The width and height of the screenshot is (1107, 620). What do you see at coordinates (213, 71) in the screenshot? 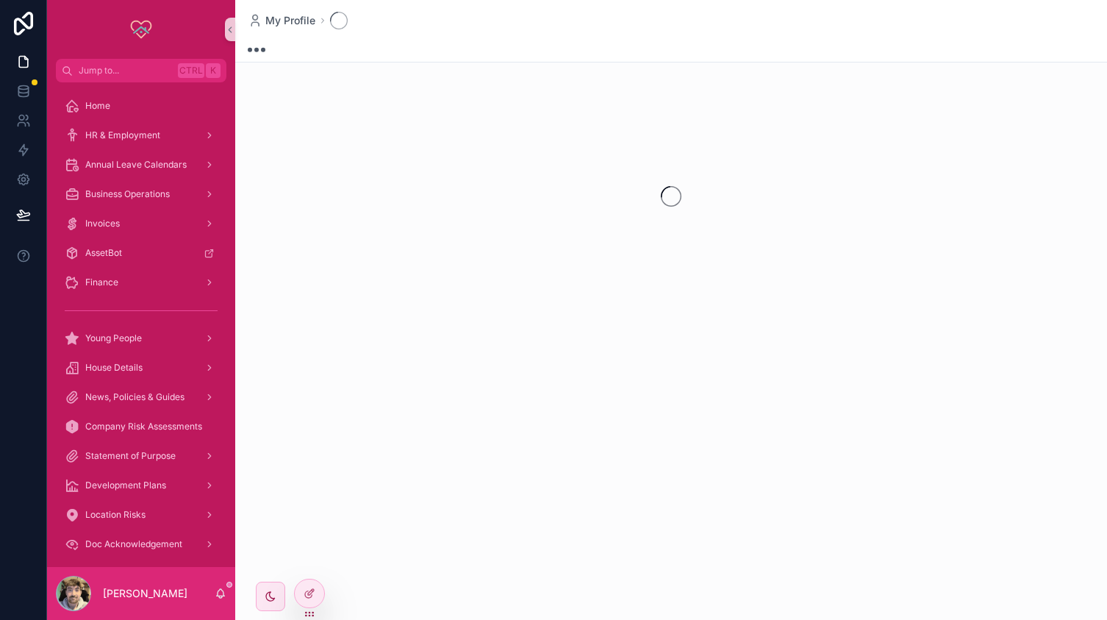
I see `span: K` at bounding box center [213, 71].